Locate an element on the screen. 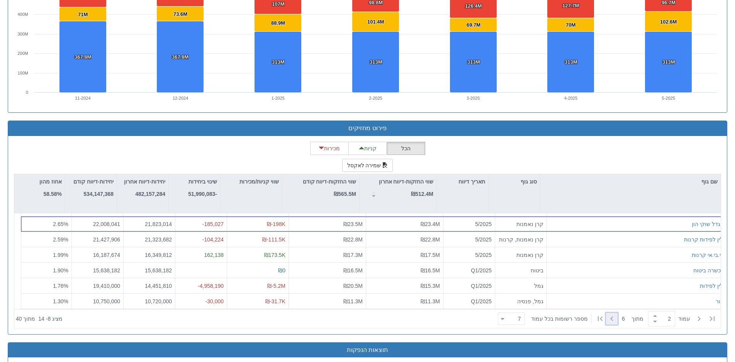  text: 3-2025 is located at coordinates (473, 98).